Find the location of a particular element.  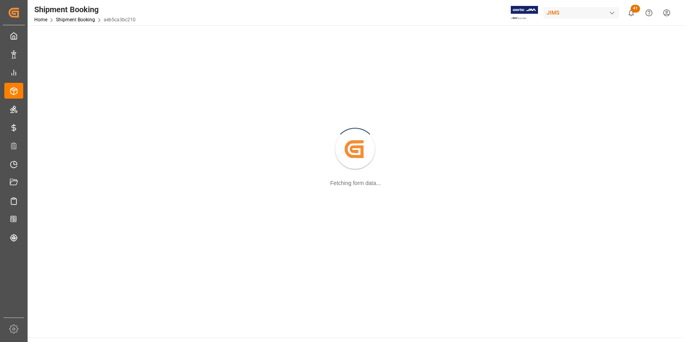

div: JIMS is located at coordinates (582, 13).